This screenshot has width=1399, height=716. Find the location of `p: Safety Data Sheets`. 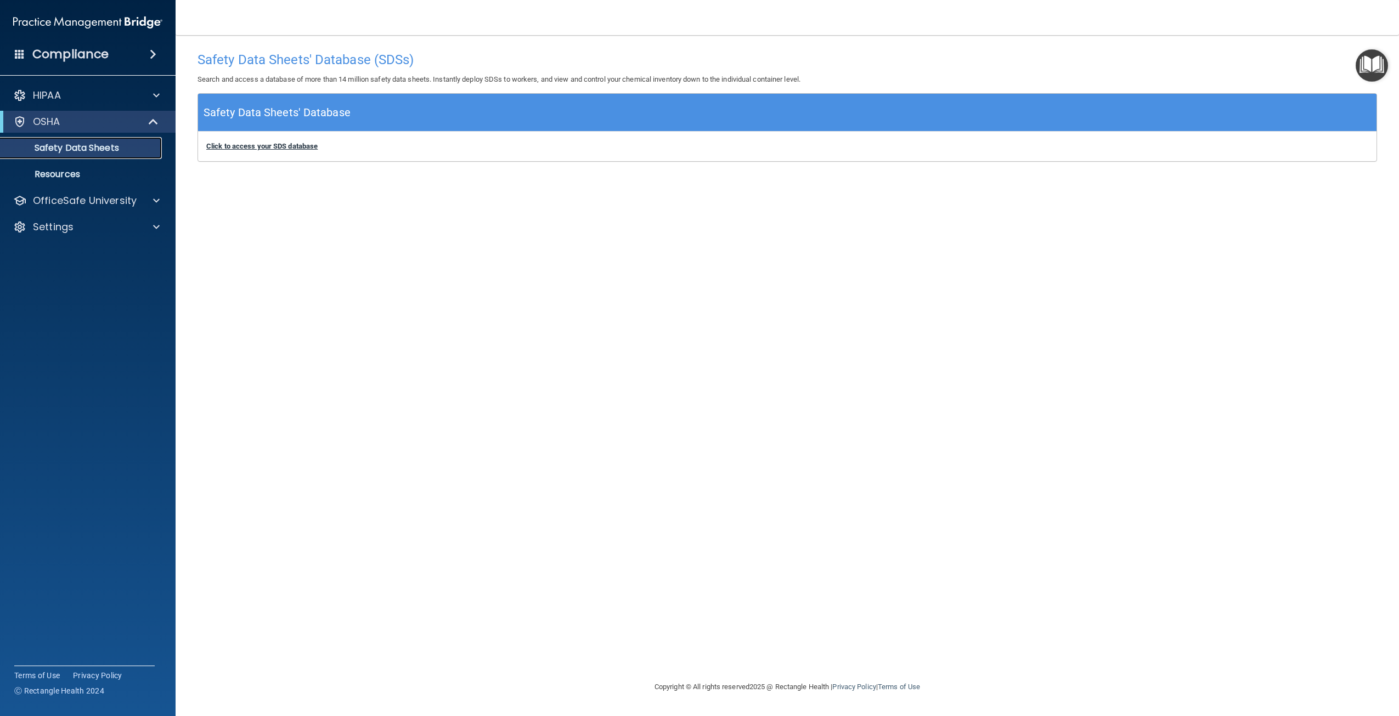

p: Safety Data Sheets is located at coordinates (82, 148).